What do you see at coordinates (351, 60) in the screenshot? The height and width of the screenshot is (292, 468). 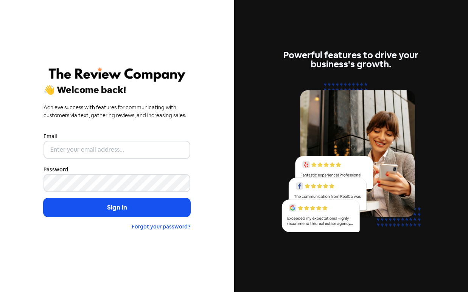 I see `div: Powerful features to drive your business's growth.` at bounding box center [351, 60].